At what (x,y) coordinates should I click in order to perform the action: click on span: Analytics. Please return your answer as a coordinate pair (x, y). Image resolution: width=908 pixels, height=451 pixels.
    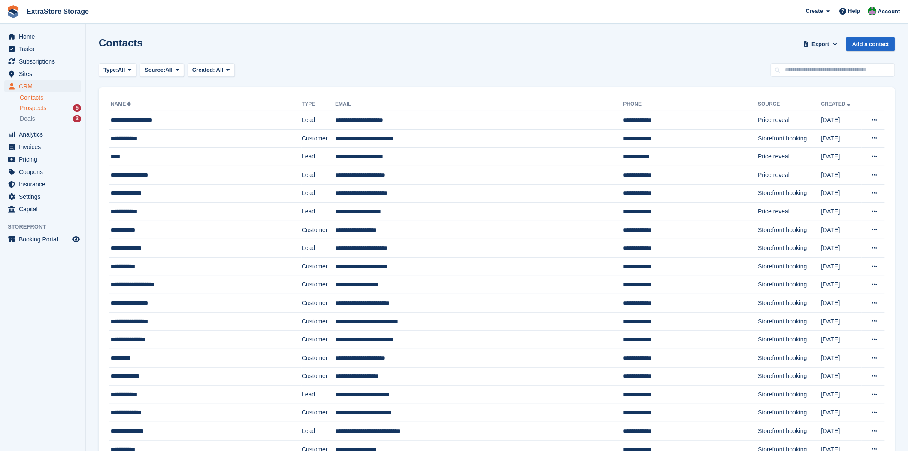
    Looking at the image, I should click on (45, 134).